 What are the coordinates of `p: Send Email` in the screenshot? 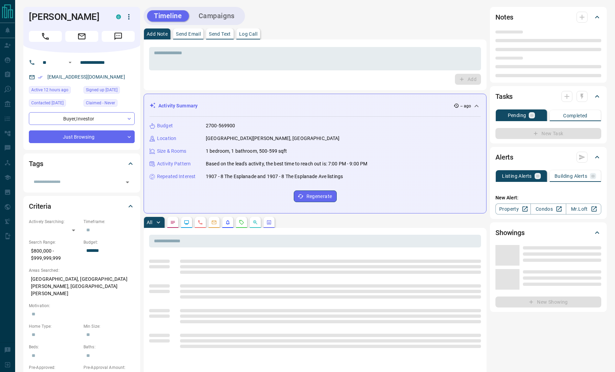 It's located at (188, 34).